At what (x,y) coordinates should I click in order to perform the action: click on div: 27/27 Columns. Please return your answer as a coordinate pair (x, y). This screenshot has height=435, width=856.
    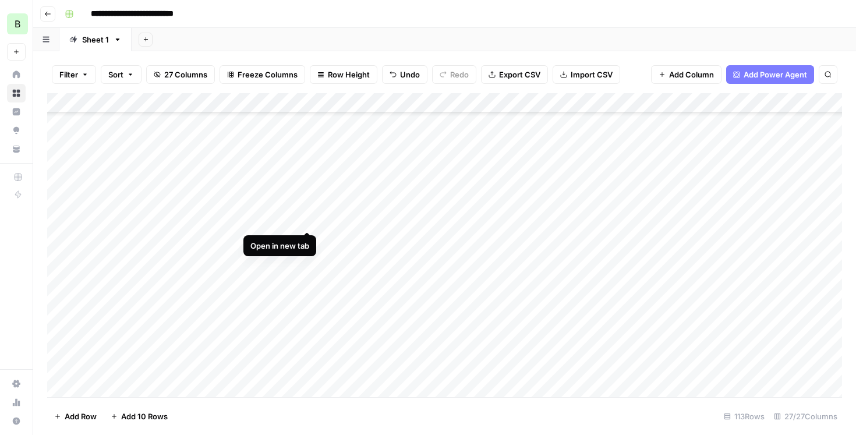
    Looking at the image, I should click on (805, 416).